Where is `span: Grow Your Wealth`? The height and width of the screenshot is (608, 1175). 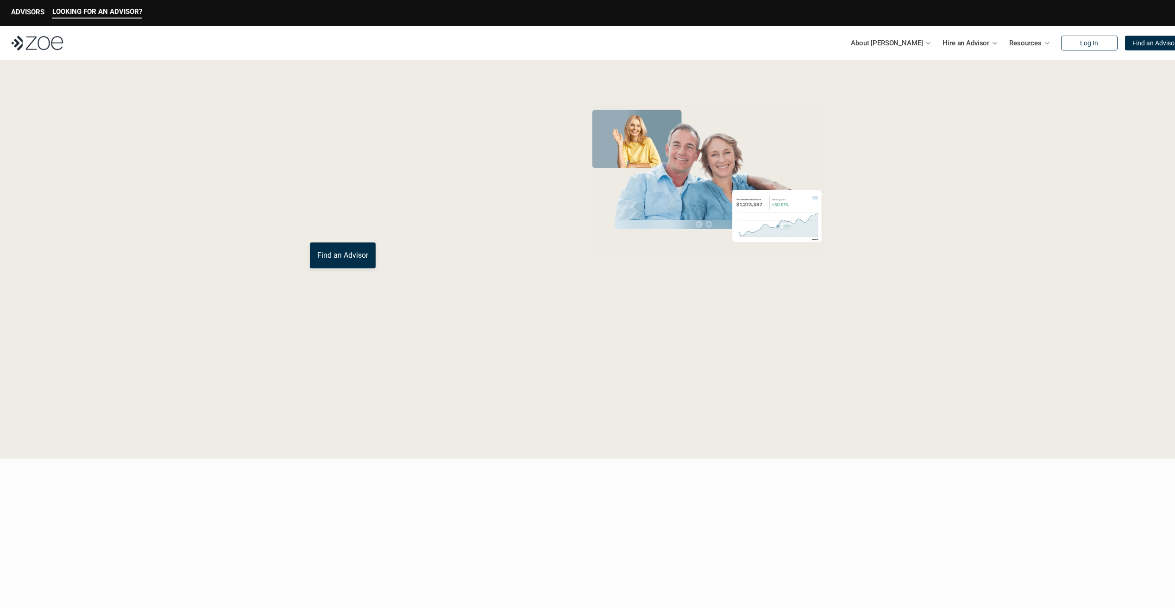 span: Grow Your Wealth is located at coordinates (412, 120).